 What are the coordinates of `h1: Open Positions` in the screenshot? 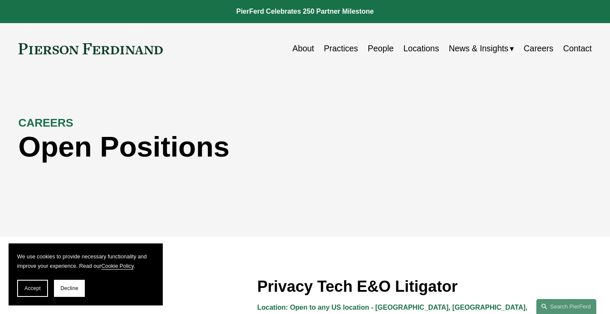 It's located at (233, 147).